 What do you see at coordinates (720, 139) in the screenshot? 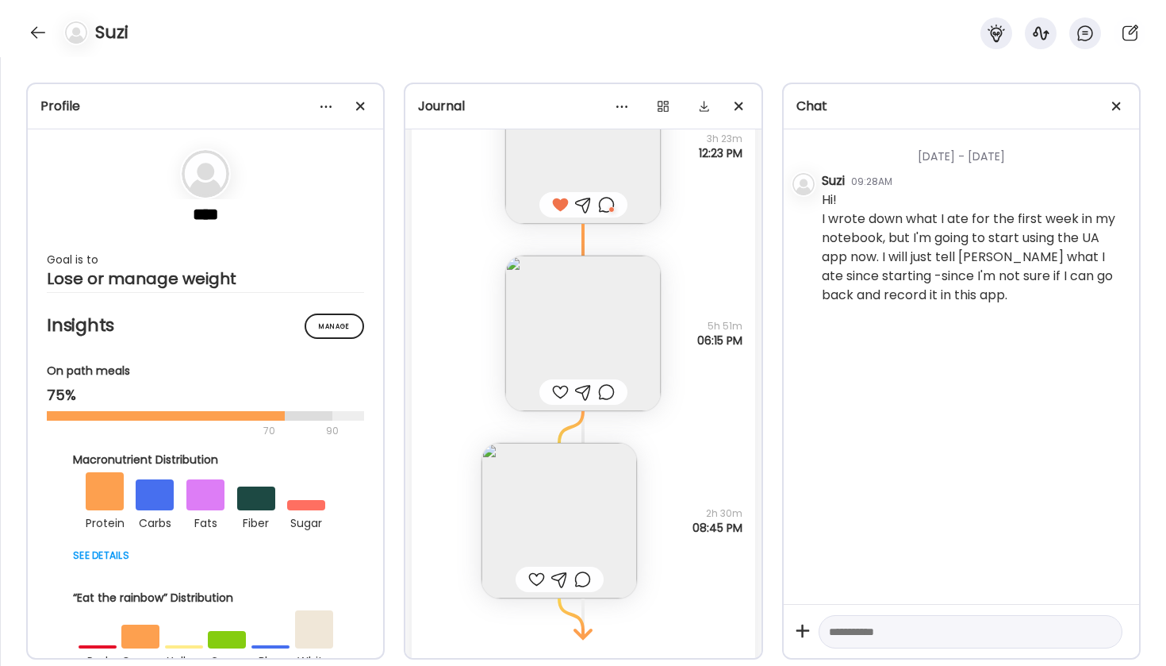
I see `span: 3h 23m` at bounding box center [720, 139].